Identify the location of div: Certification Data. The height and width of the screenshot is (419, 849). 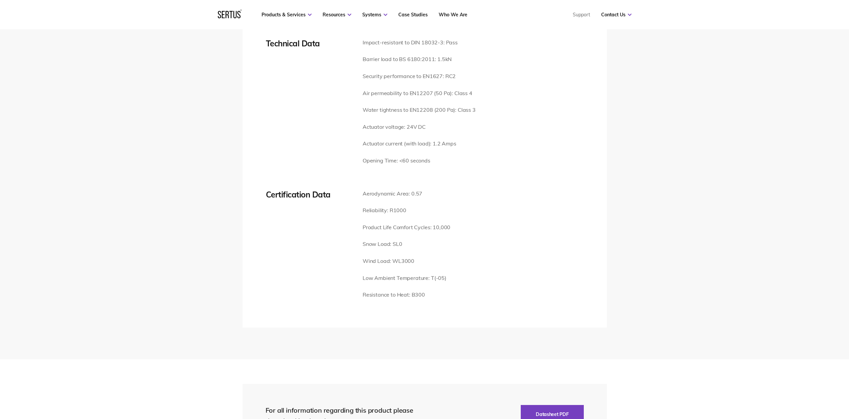
(309, 195).